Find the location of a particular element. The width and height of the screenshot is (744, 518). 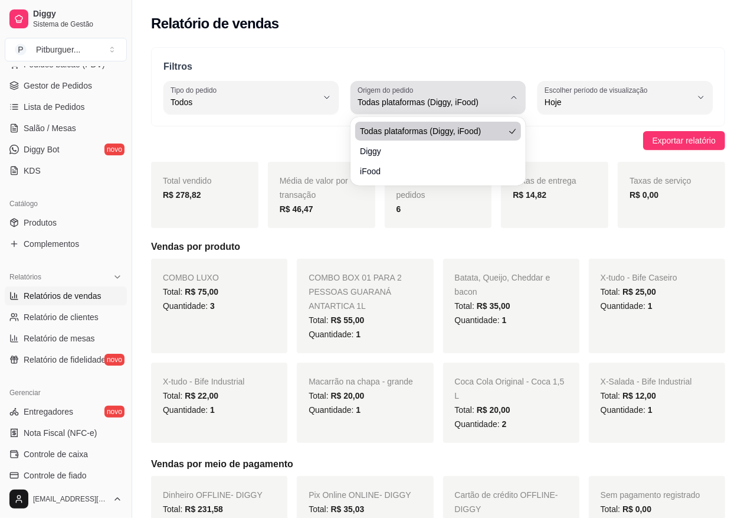

span: Controle de caixa is located at coordinates (55, 454).